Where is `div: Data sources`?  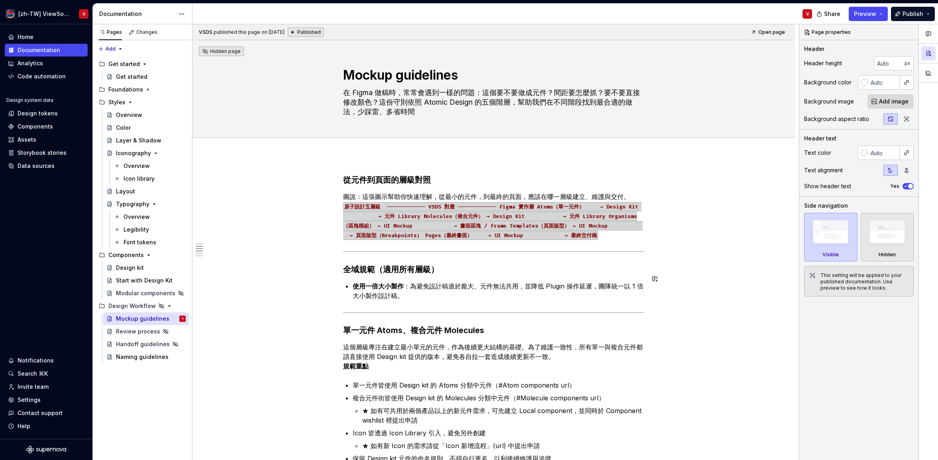 div: Data sources is located at coordinates (36, 166).